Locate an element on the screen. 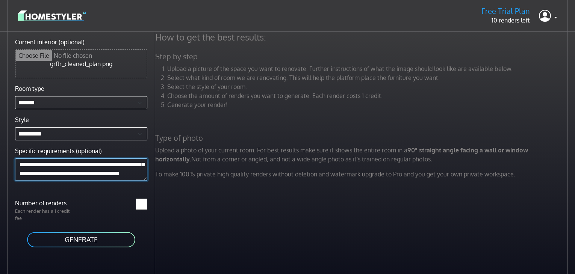 The image size is (575, 274). p: Upload a photo of your current room. For best results make sure it shows the entire room in a Not... is located at coordinates (362, 155).